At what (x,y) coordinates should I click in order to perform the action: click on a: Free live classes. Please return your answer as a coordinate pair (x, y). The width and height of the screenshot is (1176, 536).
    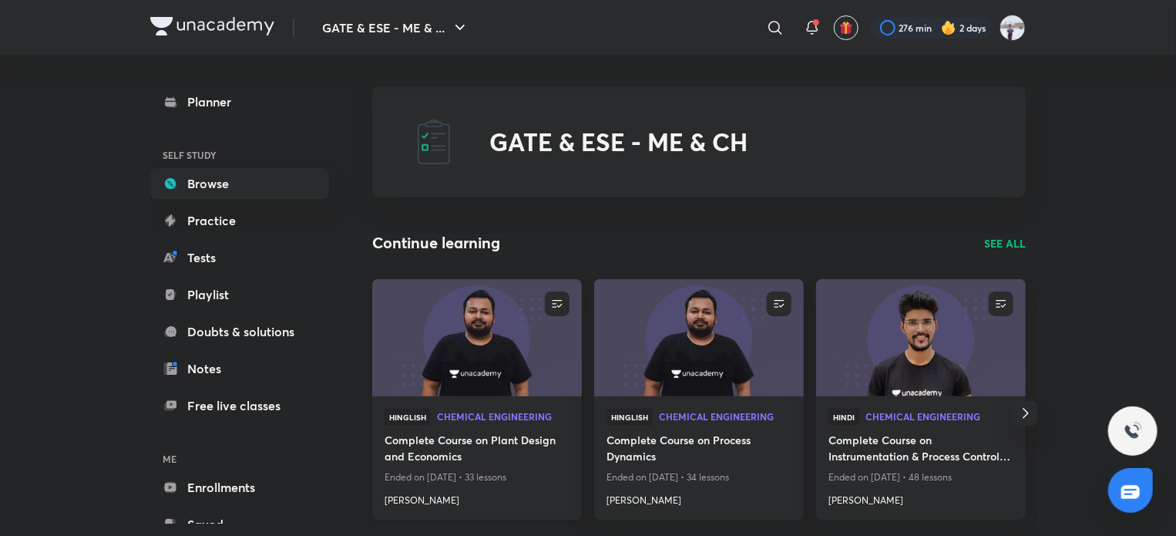
    Looking at the image, I should click on (240, 405).